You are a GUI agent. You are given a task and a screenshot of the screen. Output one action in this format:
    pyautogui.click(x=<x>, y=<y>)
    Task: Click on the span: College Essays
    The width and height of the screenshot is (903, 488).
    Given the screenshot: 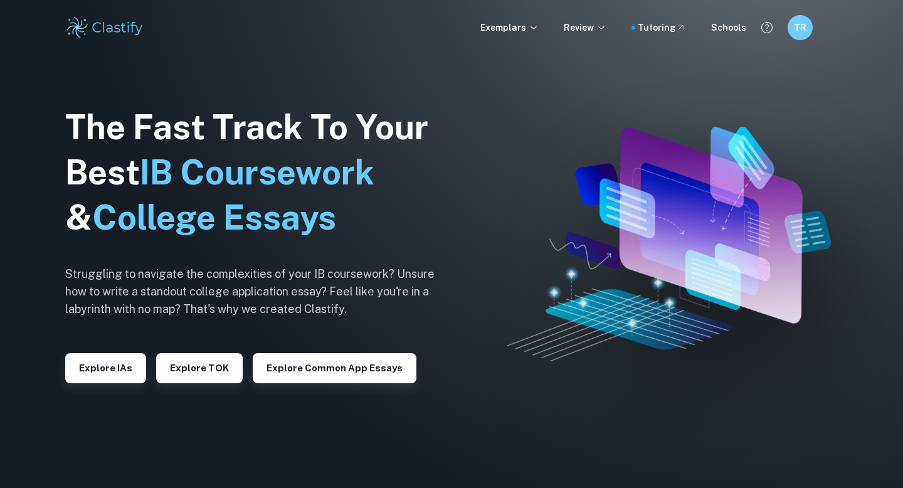 What is the action you would take?
    pyautogui.click(x=214, y=217)
    